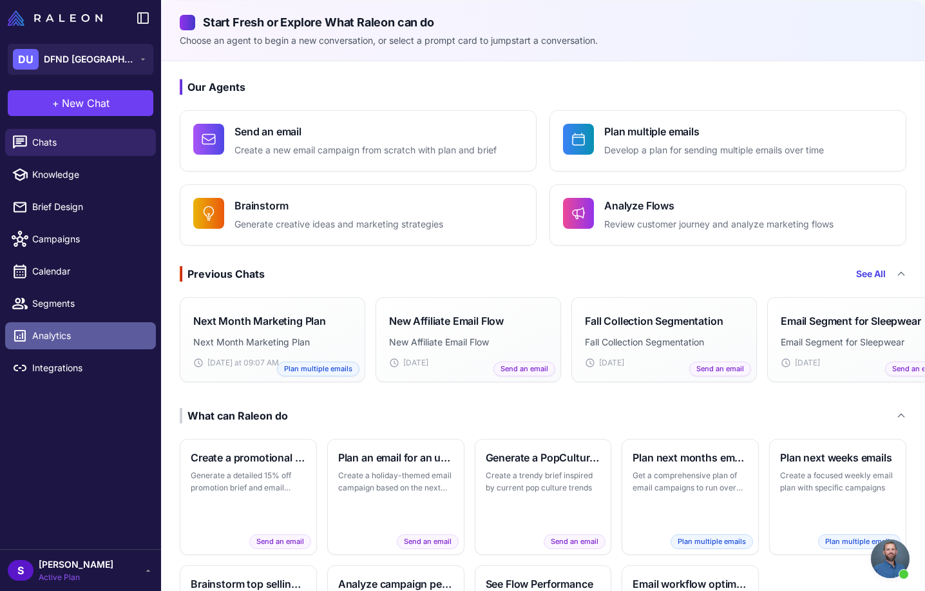 The image size is (925, 591). Describe the element at coordinates (89, 336) in the screenshot. I see `span: Analytics` at that location.